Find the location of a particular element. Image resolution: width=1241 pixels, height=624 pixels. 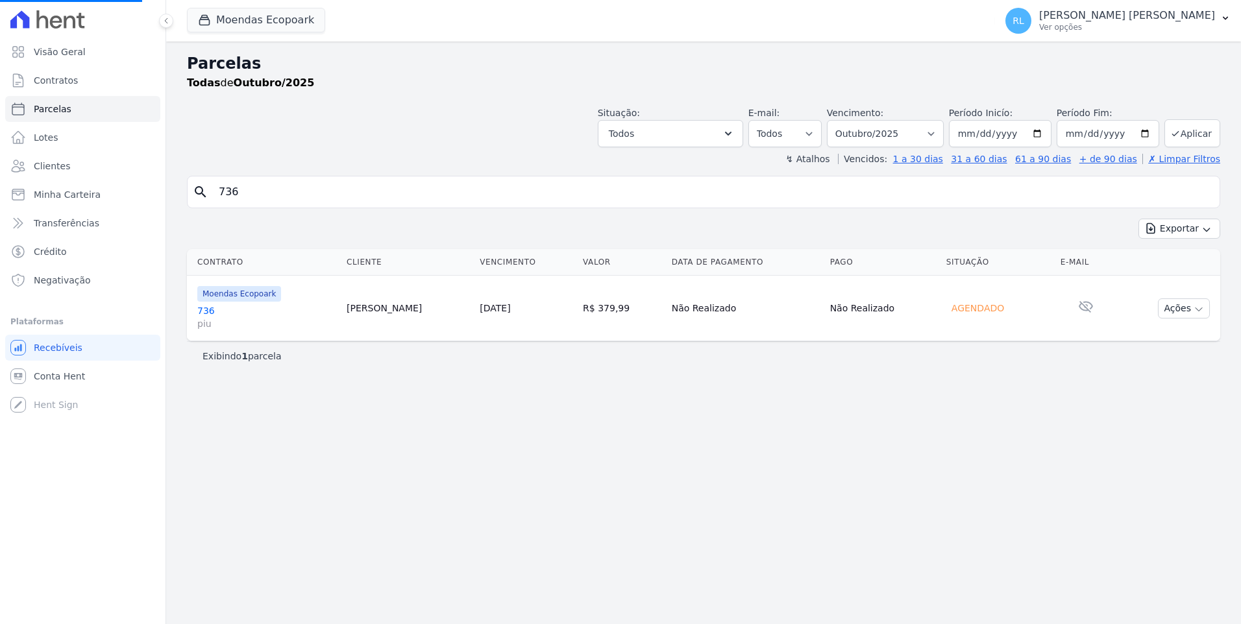

span: Clientes is located at coordinates (52, 166).